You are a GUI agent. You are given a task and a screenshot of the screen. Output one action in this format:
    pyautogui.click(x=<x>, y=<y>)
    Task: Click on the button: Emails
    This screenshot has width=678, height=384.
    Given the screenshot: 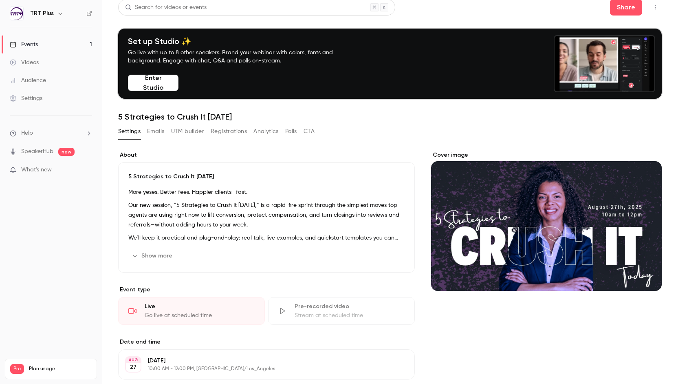 What is the action you would take?
    pyautogui.click(x=156, y=131)
    